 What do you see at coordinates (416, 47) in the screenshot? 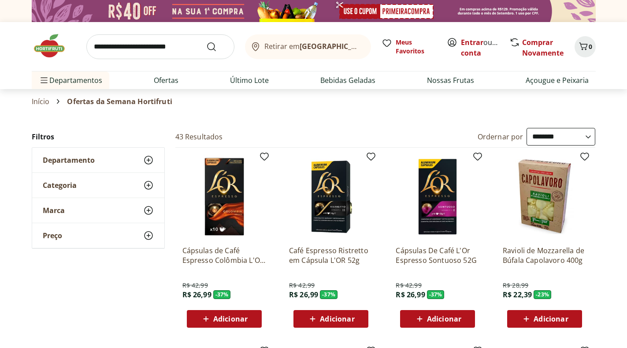
I see `span: Meus Favoritos` at bounding box center [416, 47].